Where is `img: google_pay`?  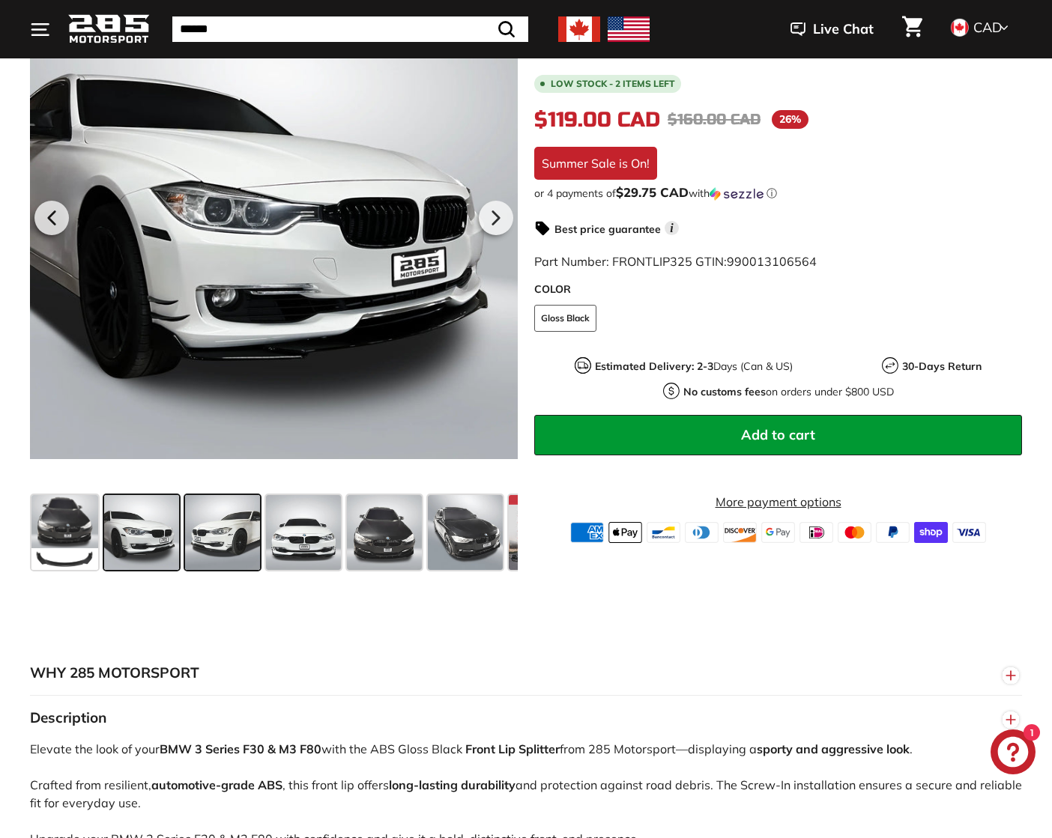 img: google_pay is located at coordinates (778, 533).